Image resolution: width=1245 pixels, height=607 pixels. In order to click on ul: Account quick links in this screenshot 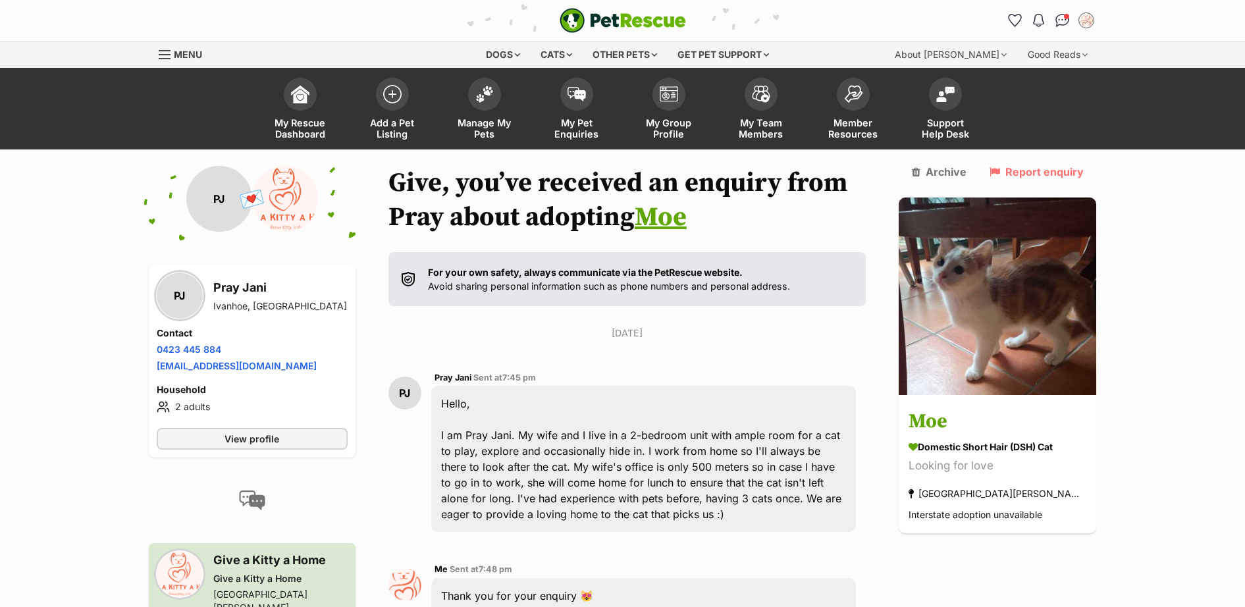, I will do `click(1051, 20)`.